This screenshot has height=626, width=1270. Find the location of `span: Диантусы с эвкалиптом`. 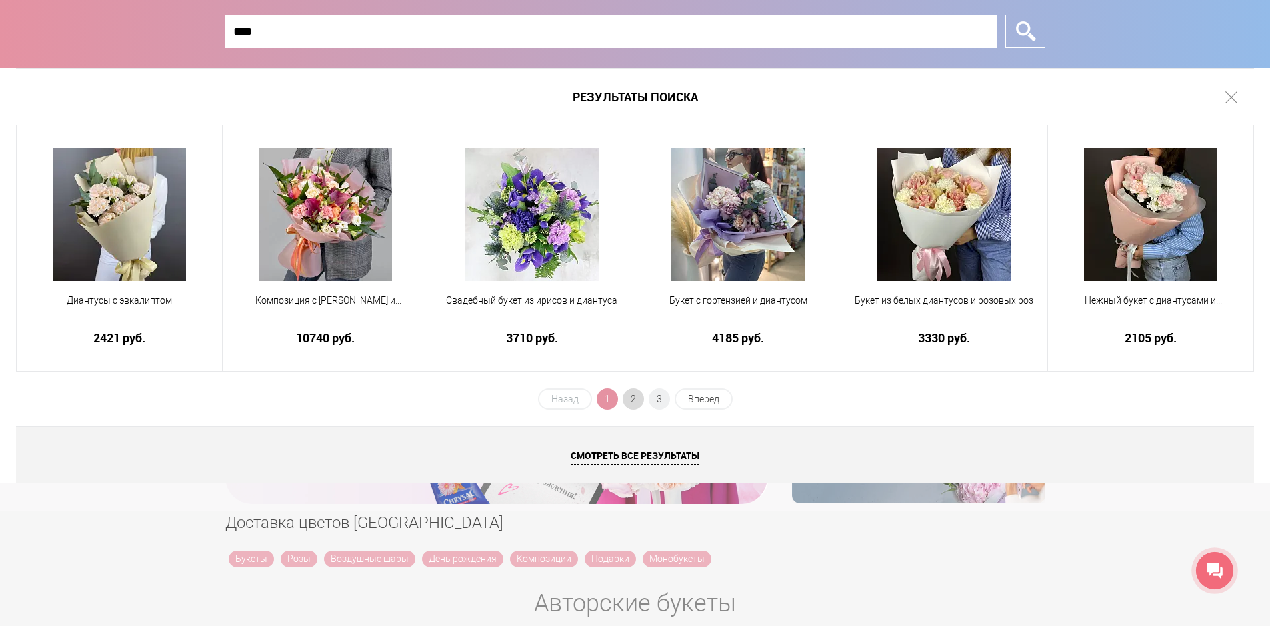

span: Диантусы с эвкалиптом is located at coordinates (119, 301).